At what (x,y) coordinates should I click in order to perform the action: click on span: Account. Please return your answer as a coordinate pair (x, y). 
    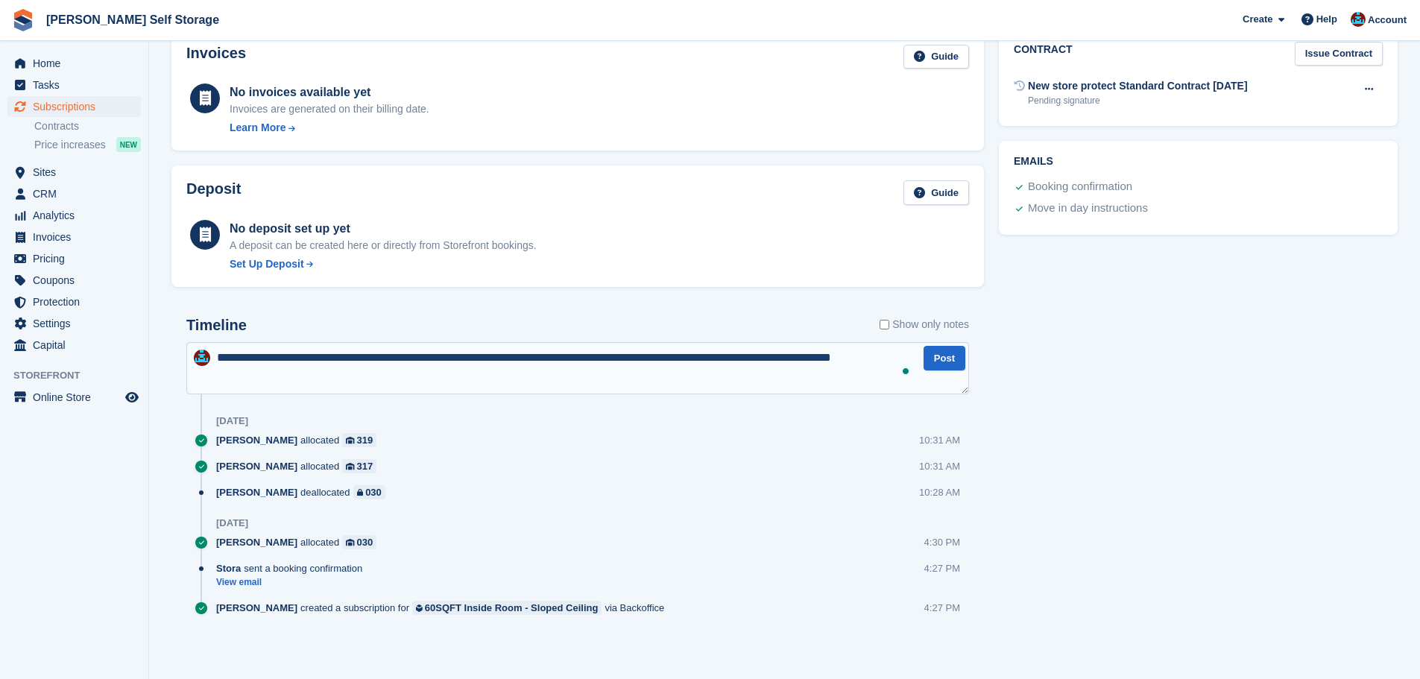
    Looking at the image, I should click on (1387, 20).